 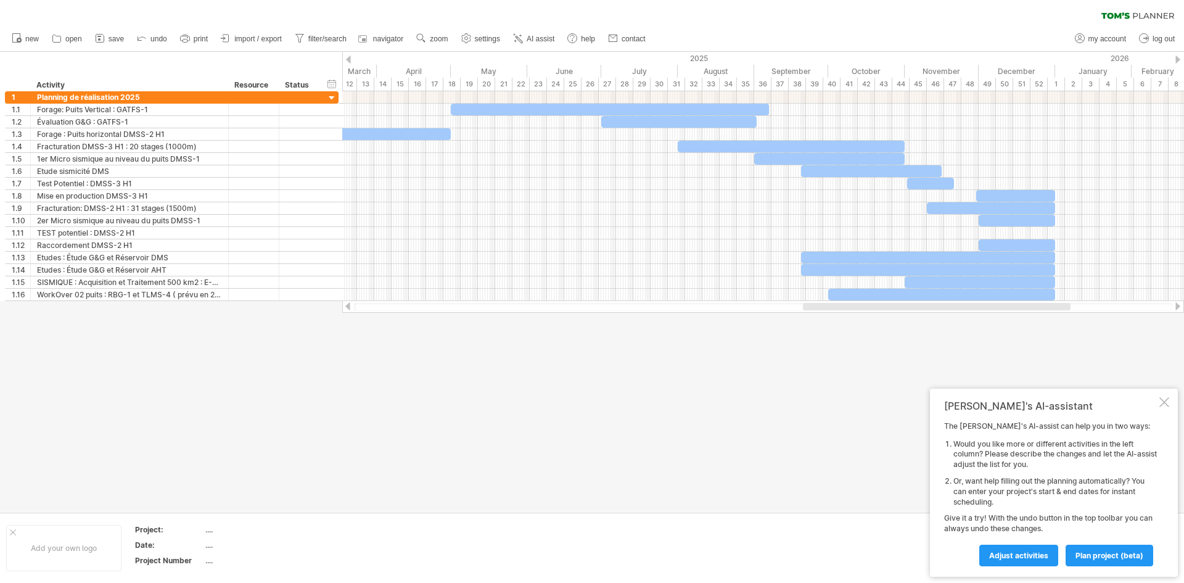 I want to click on div: 31, so click(x=677, y=84).